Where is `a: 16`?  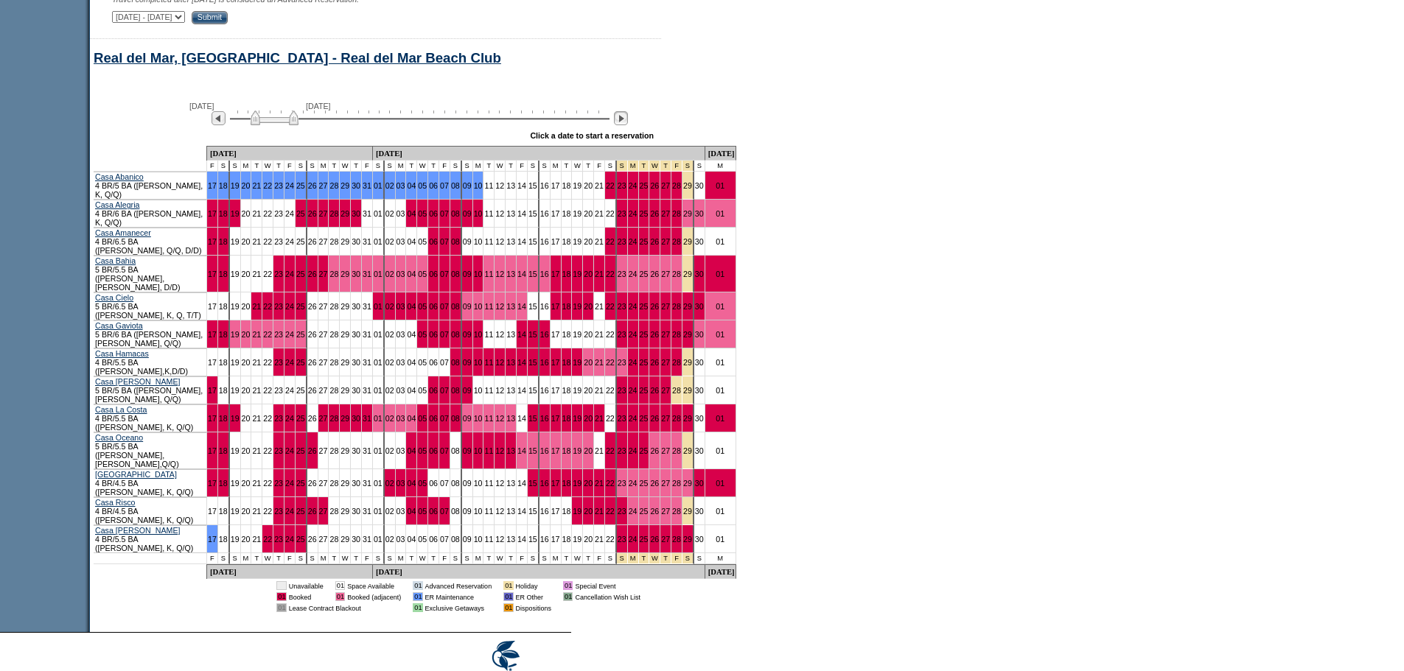 a: 16 is located at coordinates (545, 186).